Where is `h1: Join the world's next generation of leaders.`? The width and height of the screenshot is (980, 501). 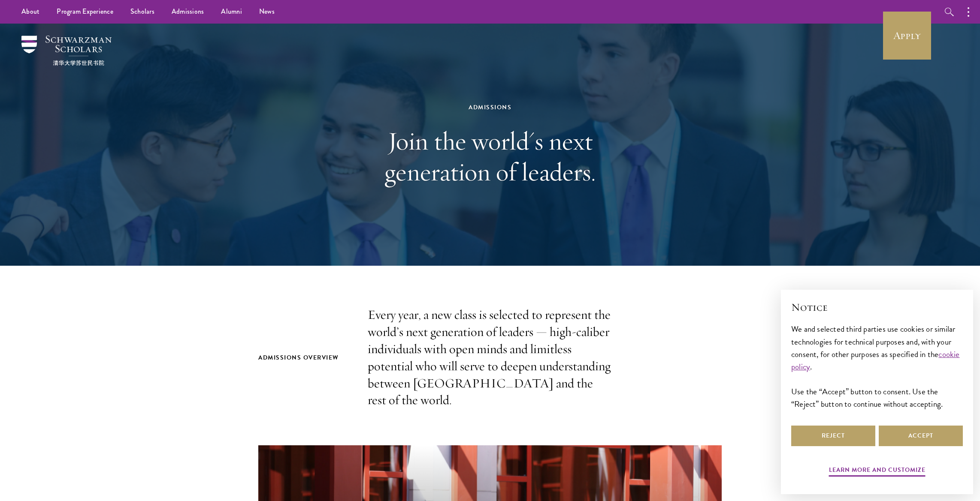 h1: Join the world's next generation of leaders. is located at coordinates (490, 157).